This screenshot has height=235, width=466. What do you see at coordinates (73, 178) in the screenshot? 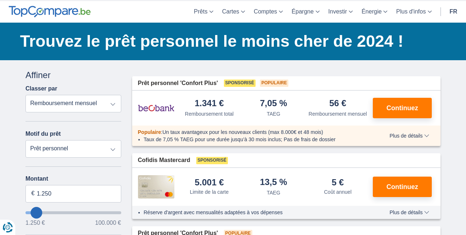
I see `label: Montant` at bounding box center [73, 178].